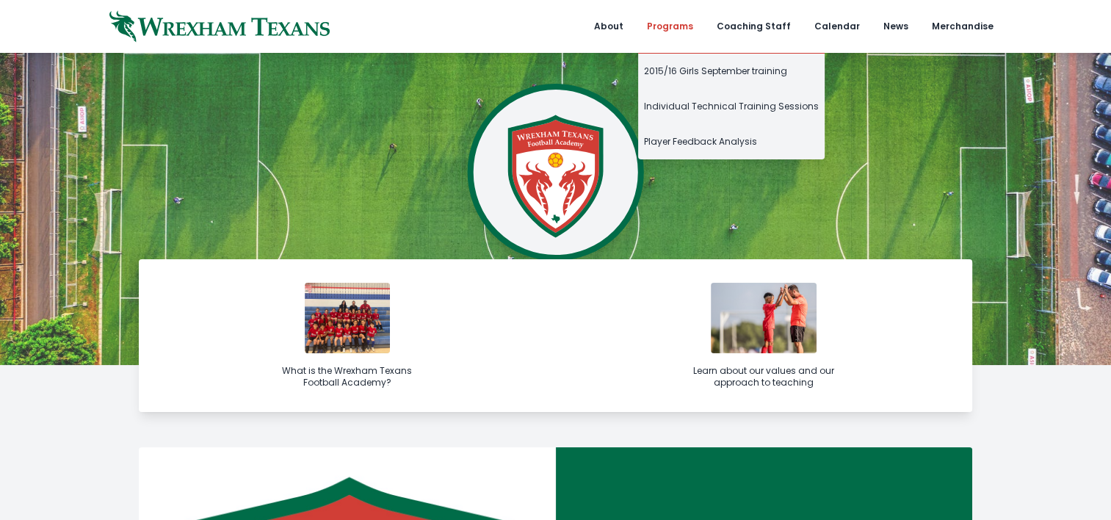 The height and width of the screenshot is (520, 1111). I want to click on img: with-player.jpg, so click(764, 318).